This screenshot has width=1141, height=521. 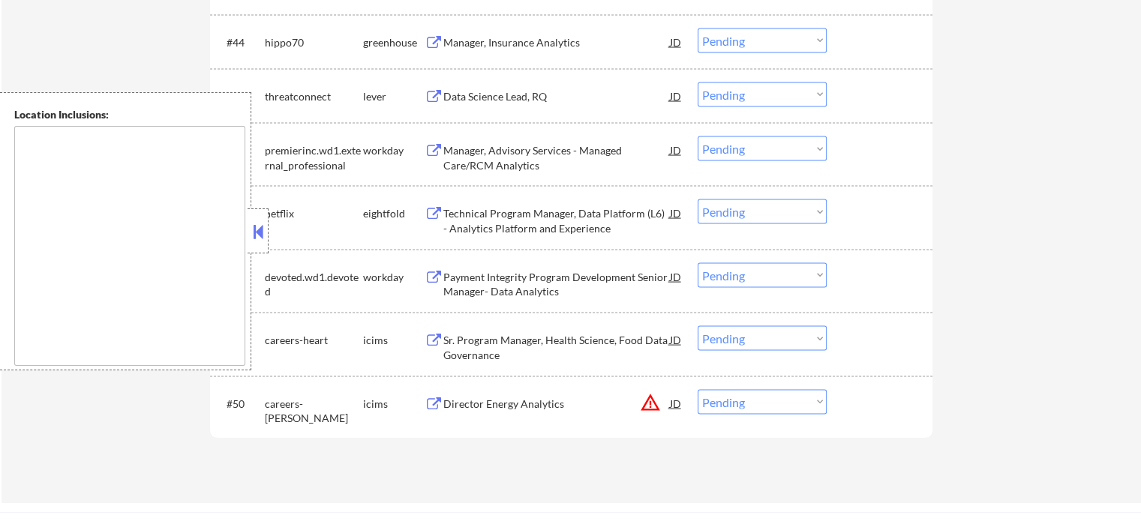 I want to click on div: Sr. Program Manager, Health Science, Food Data Governance, so click(x=557, y=347).